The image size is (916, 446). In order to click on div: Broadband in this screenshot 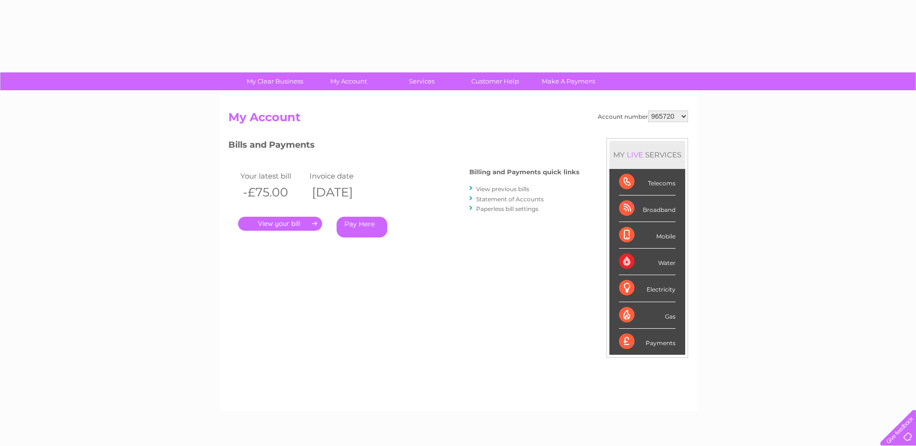, I will do `click(647, 209)`.